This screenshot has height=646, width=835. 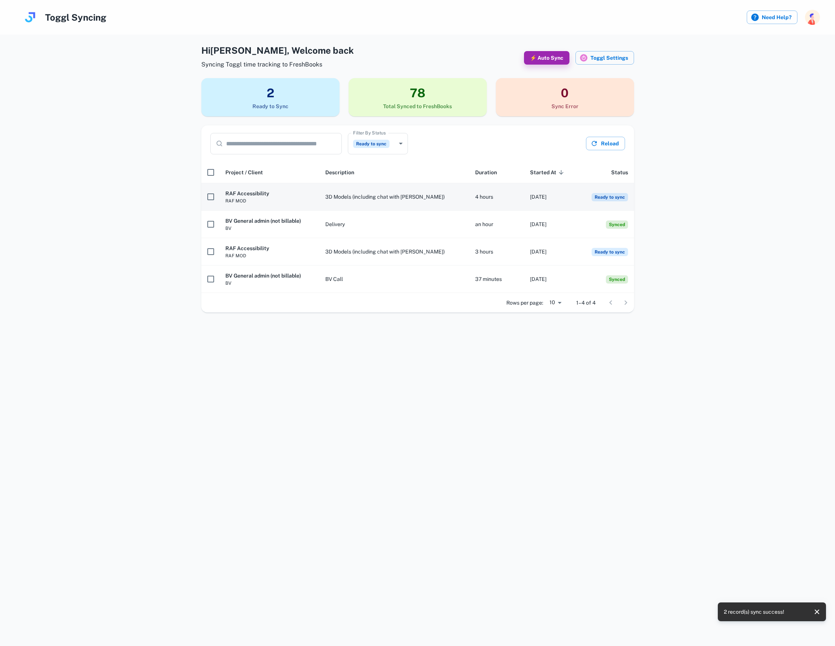 What do you see at coordinates (394, 224) in the screenshot?
I see `td: Delivery` at bounding box center [394, 224].